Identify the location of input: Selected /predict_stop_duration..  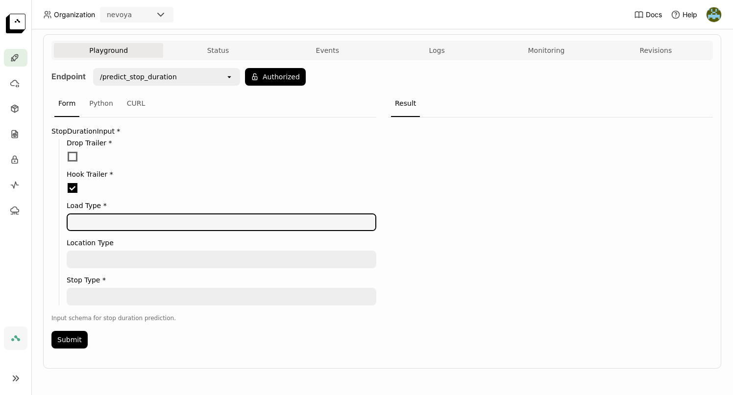
(178, 77).